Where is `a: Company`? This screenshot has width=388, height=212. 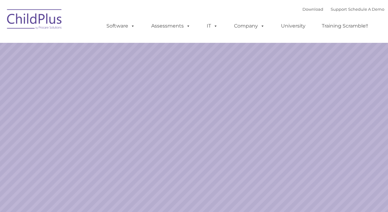
a: Company is located at coordinates (249, 26).